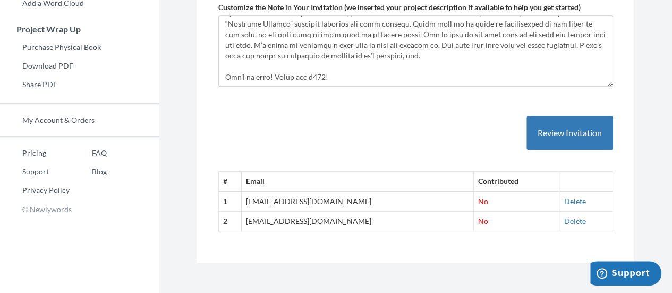 This screenshot has height=293, width=672. I want to click on label: Customize the Note in Your Invitation (we inserted your project description if available to help ..., so click(400, 7).